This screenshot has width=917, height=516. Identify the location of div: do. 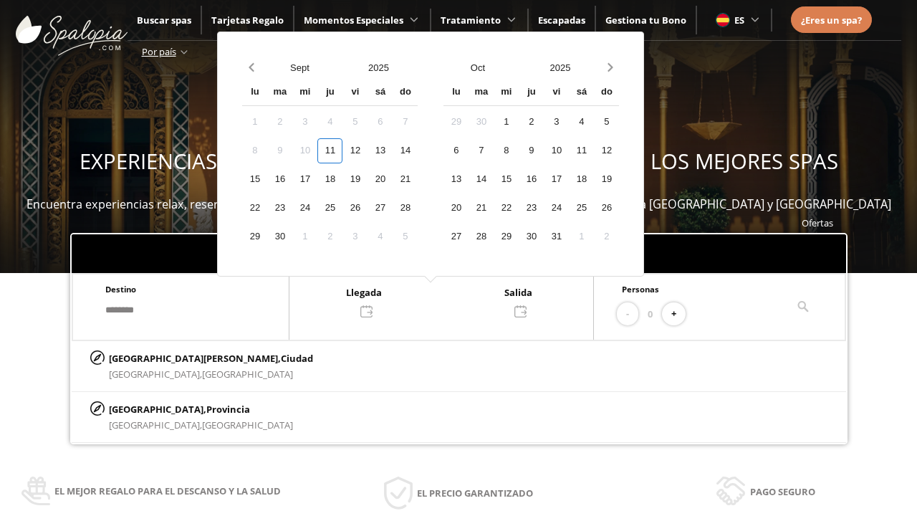
(606, 92).